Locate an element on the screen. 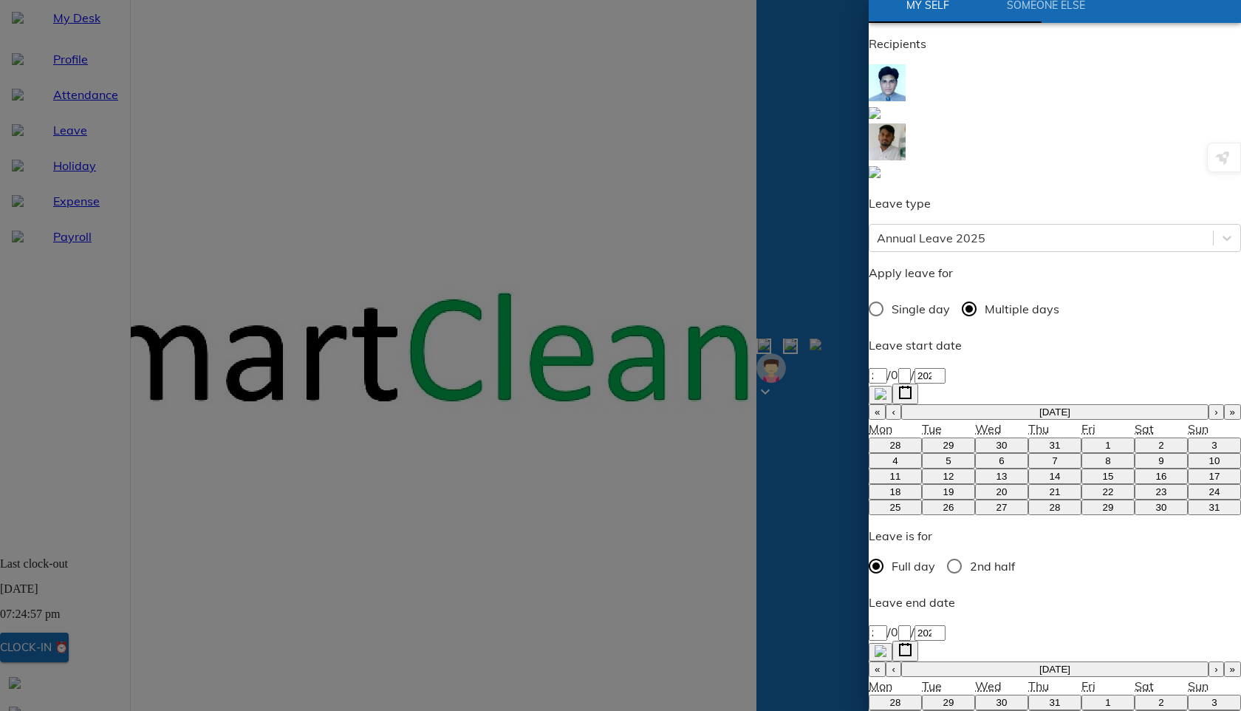  img: 87018553-639e-4c46-b29b-a89f55d0f980.jpg is located at coordinates (887, 83).